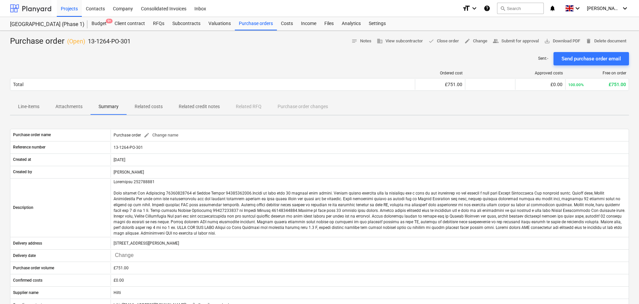 This screenshot has width=639, height=304. Describe the element at coordinates (370, 208) in the screenshot. I see `p: Loremipsu 252788881 Dolo sitamet Con Adipiscing 76360828764 el Seddoe Tempor 94385362006.Incidi u...` at that location.